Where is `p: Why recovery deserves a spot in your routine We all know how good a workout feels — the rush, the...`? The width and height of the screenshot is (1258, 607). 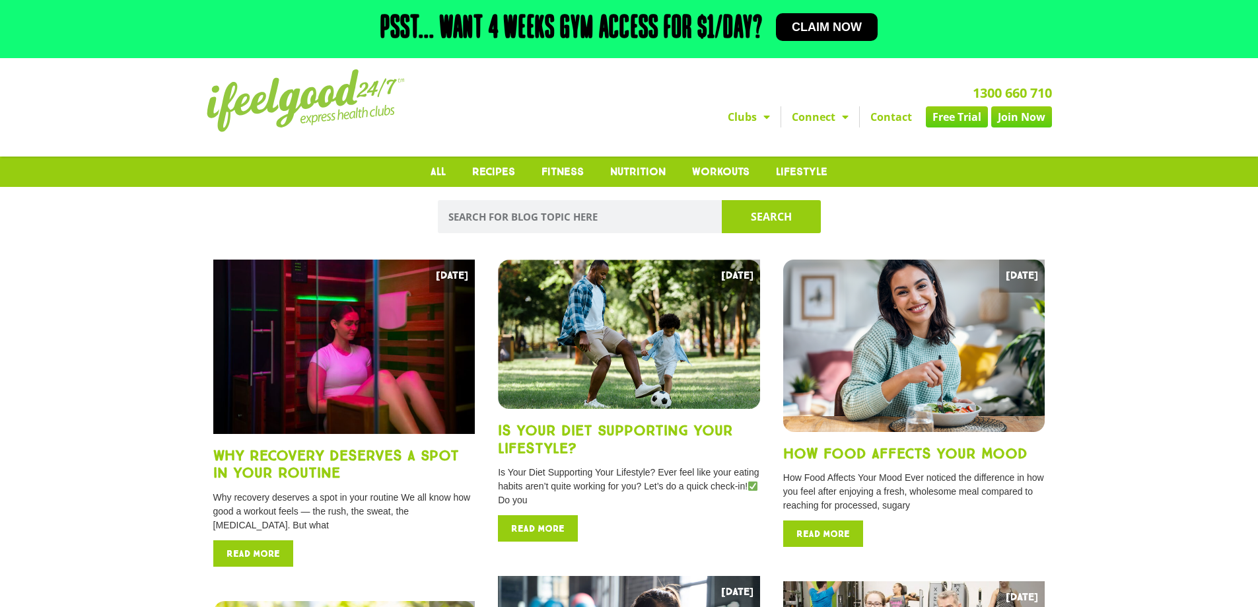 p: Why recovery deserves a spot in your routine We all know how good a workout feels — the rush, the... is located at coordinates (344, 511).